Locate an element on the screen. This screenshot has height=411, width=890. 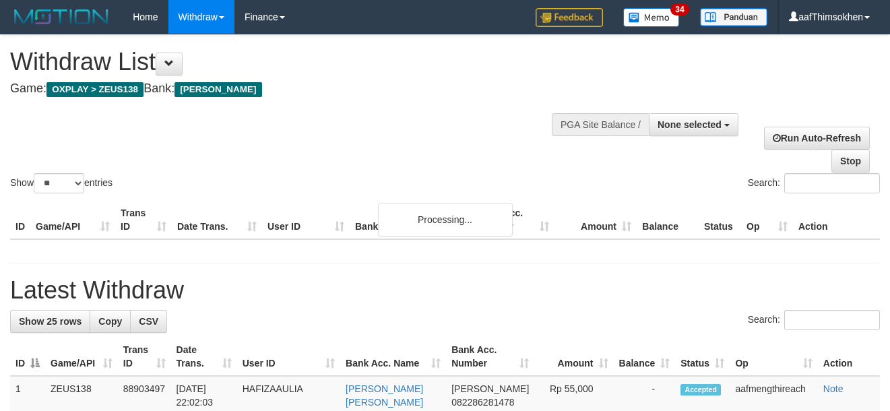
span: 34 is located at coordinates (679, 9).